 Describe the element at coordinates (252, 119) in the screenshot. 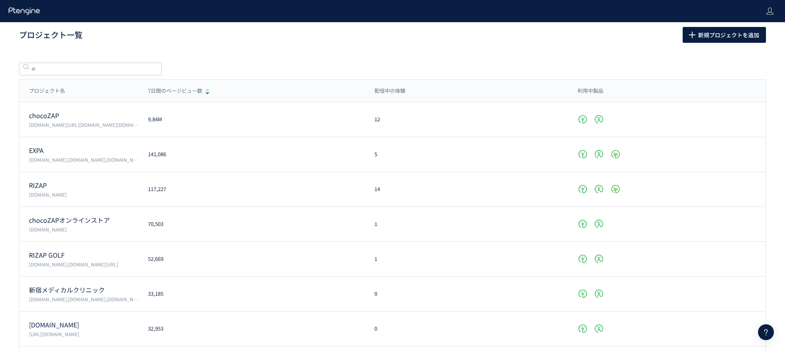

I see `div: 9.84M` at that location.